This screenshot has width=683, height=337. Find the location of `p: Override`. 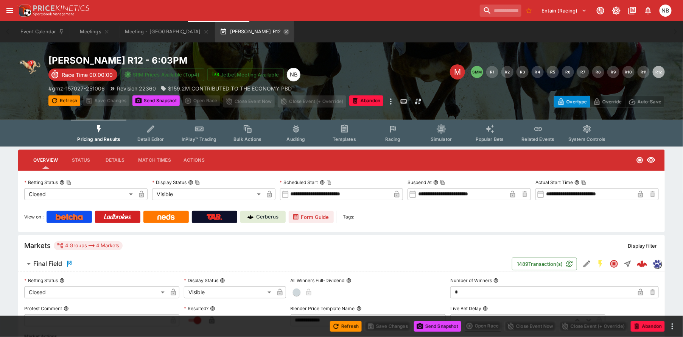

p: Override is located at coordinates (612, 101).